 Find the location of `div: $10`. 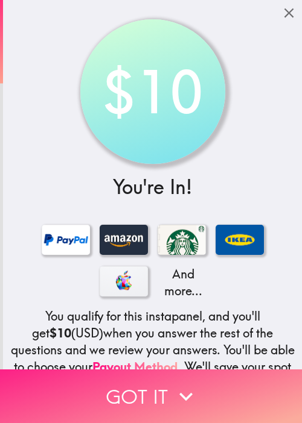

div: $10 is located at coordinates (152, 92).